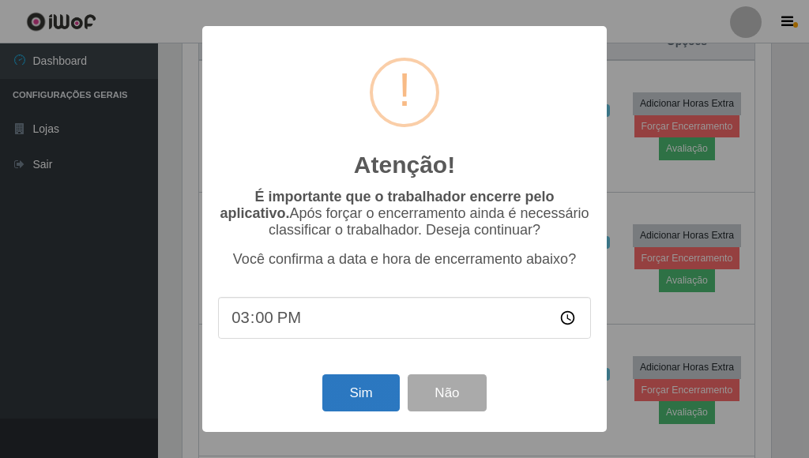 This screenshot has width=809, height=458. What do you see at coordinates (386, 205) in the screenshot?
I see `b: É importante que o trabalhador encerre pelo aplicativo.` at bounding box center [386, 205].